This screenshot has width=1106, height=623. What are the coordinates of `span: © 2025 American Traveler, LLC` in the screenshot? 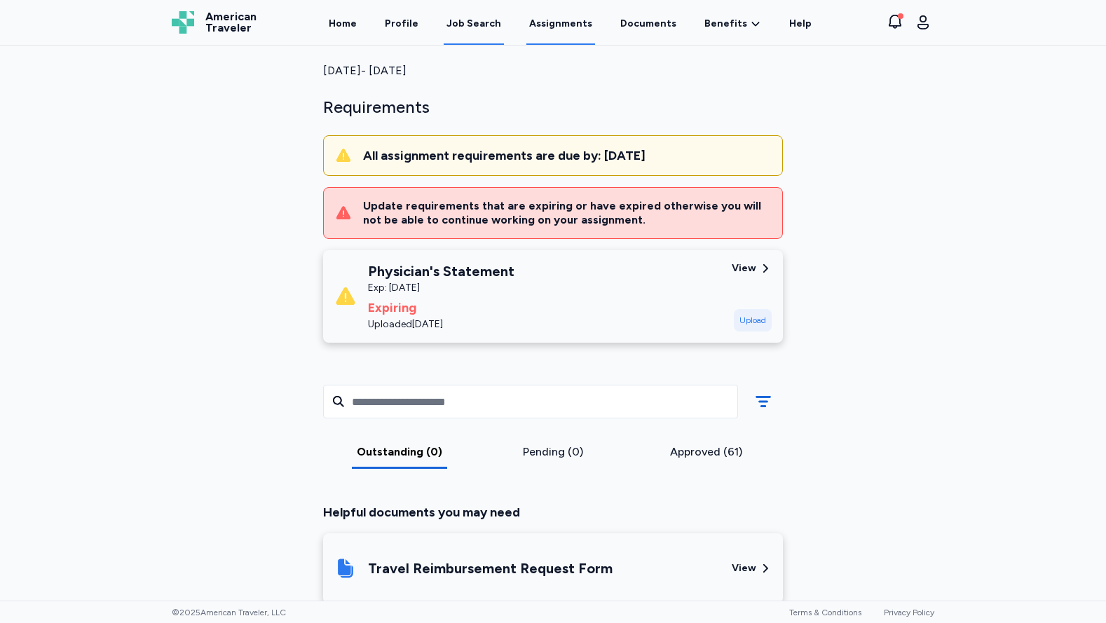 It's located at (229, 613).